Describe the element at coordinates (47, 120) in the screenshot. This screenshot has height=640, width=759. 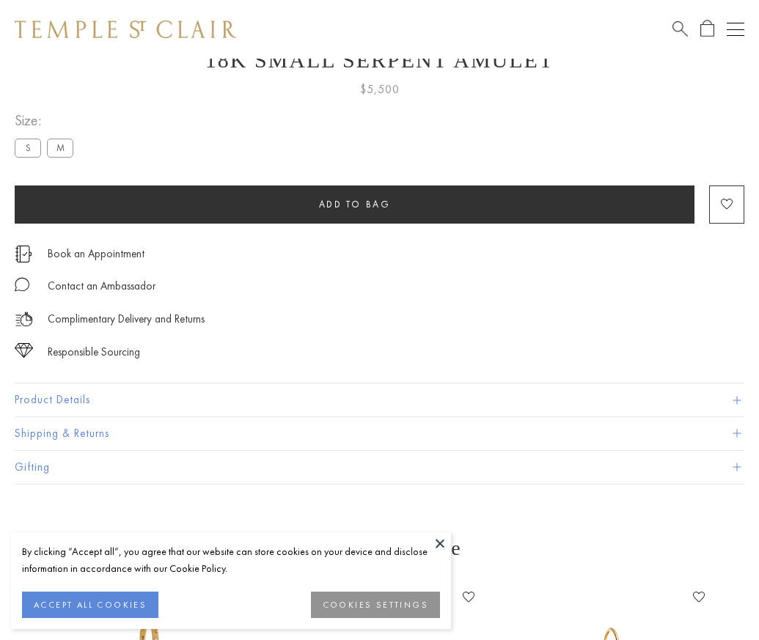
I see `span: Size:` at that location.